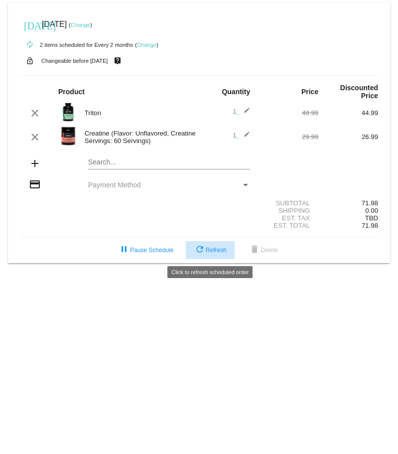  What do you see at coordinates (68, 112) in the screenshot?
I see `img: Image-1-Carousel-Triton-Transp.png` at bounding box center [68, 112].